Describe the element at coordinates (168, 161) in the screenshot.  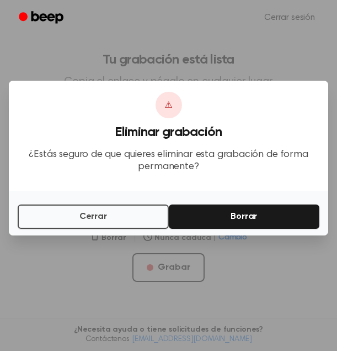
I see `p: ¿Estás seguro de que quieres eliminar esta grabación de forma permanente?` at that location.